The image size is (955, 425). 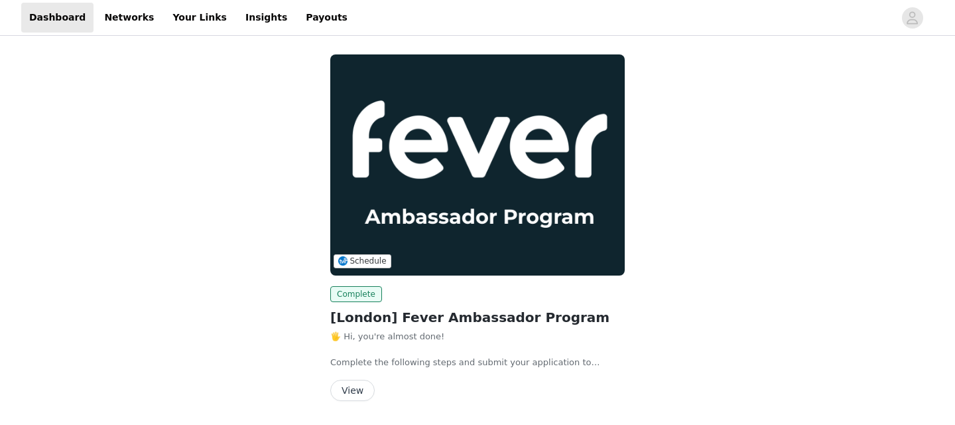 What do you see at coordinates (200, 17) in the screenshot?
I see `a: Your Links` at bounding box center [200, 17].